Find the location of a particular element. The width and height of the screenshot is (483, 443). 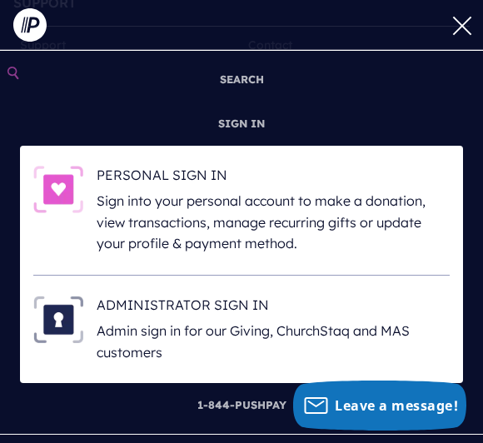

img: ADMINISTRATOR SIGN IN - Illustration is located at coordinates (58, 320).